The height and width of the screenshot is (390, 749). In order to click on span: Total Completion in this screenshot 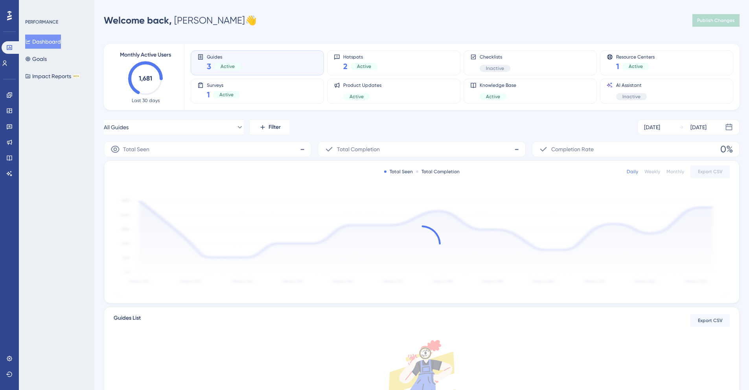, I will do `click(358, 149)`.